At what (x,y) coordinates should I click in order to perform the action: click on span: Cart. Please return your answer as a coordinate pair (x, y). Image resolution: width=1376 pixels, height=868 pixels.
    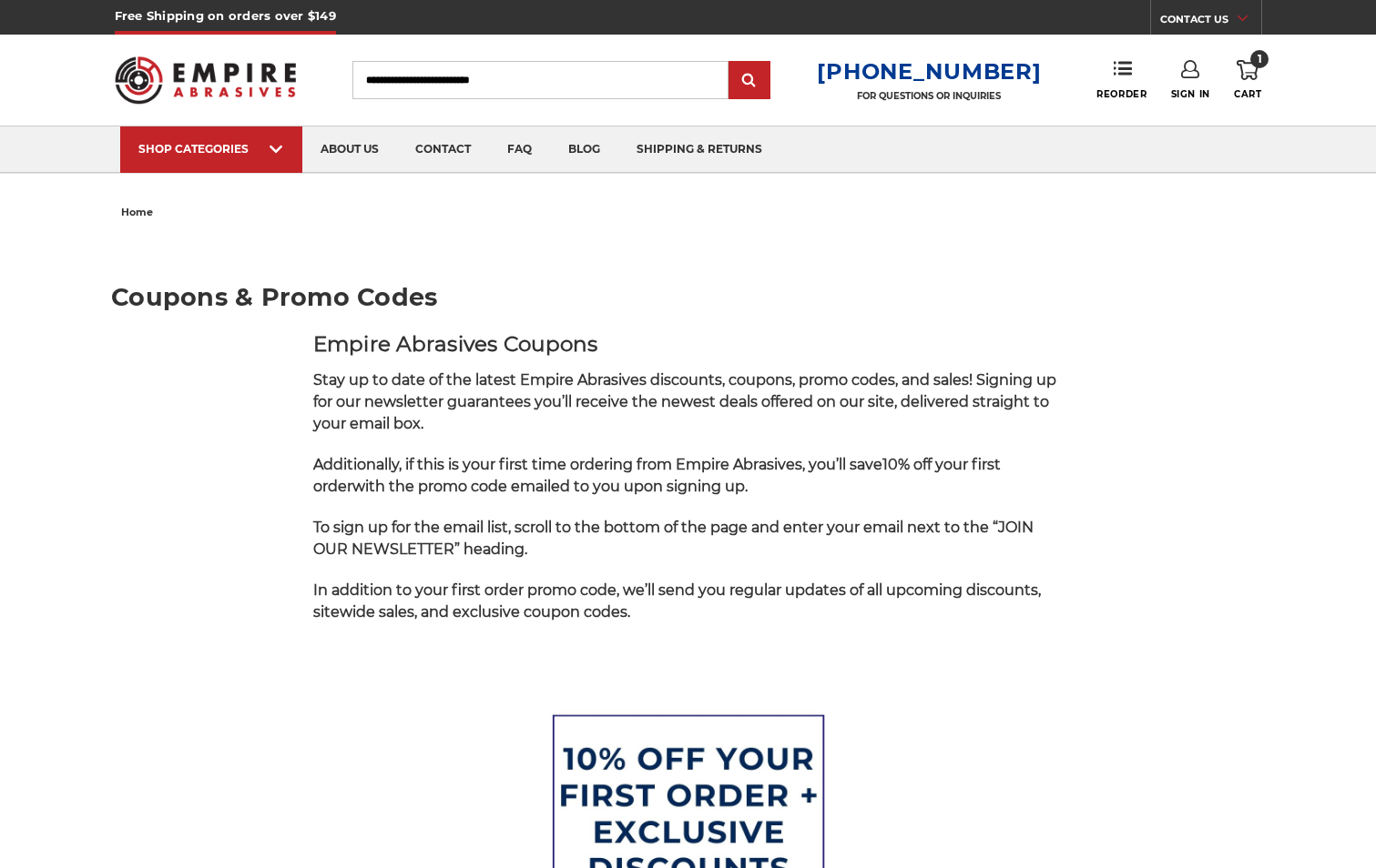
    Looking at the image, I should click on (1247, 94).